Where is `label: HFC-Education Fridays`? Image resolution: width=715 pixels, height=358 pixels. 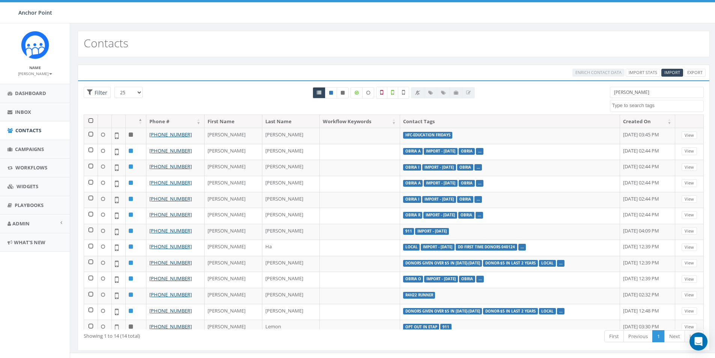 label: HFC-Education Fridays is located at coordinates (428, 135).